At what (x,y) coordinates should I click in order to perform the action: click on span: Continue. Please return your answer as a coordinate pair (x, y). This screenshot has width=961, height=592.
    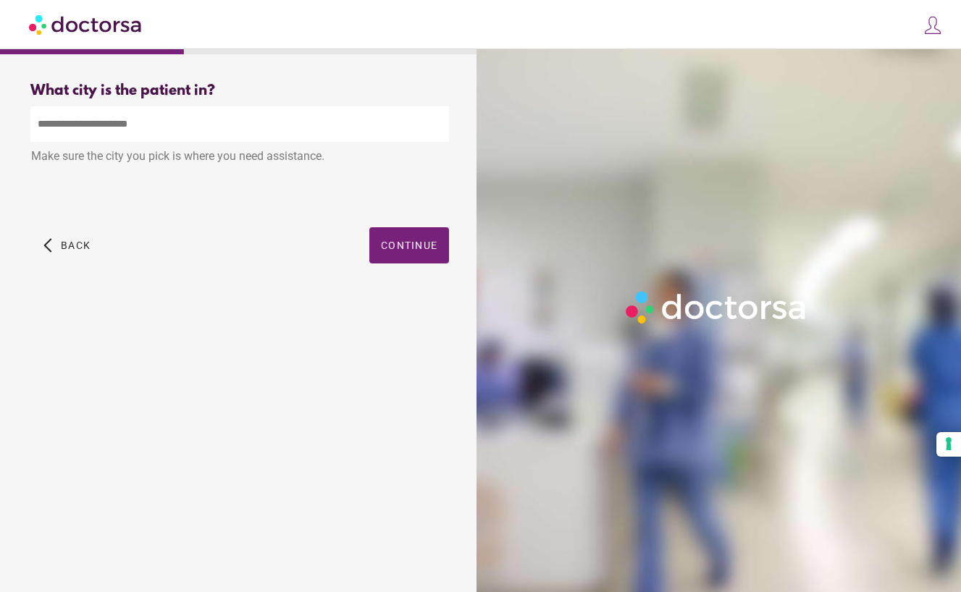
    Looking at the image, I should click on (409, 245).